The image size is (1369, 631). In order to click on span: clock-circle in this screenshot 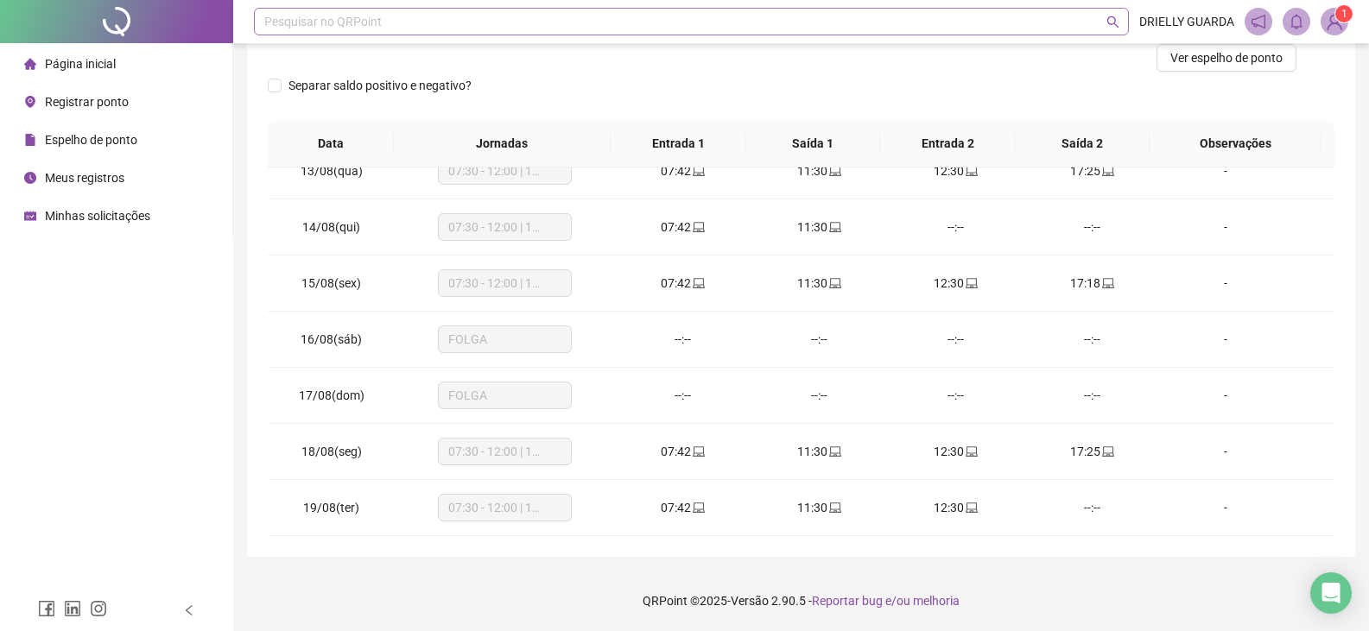, I will do `click(30, 178)`.